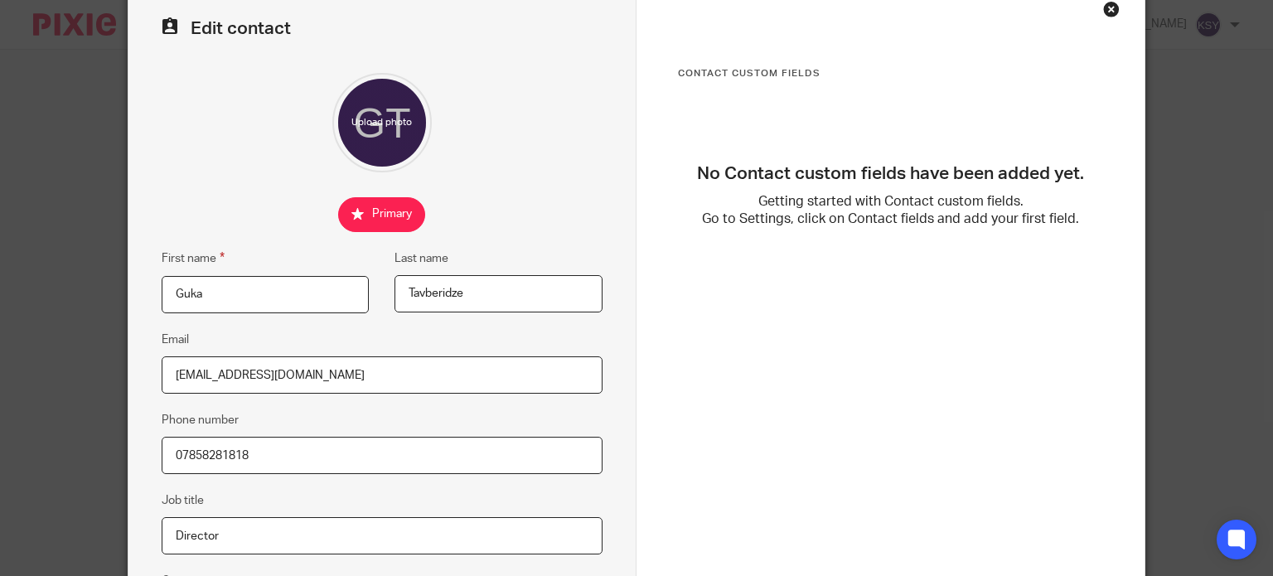 The height and width of the screenshot is (576, 1273). Describe the element at coordinates (175, 340) in the screenshot. I see `label: Email` at that location.